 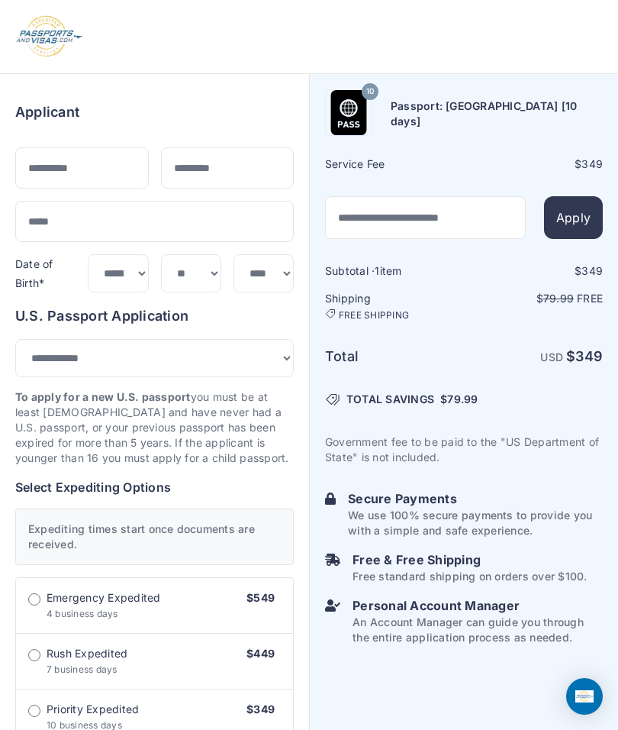 What do you see at coordinates (585, 696) in the screenshot?
I see `div: Open Intercom Messenger` at bounding box center [585, 696].